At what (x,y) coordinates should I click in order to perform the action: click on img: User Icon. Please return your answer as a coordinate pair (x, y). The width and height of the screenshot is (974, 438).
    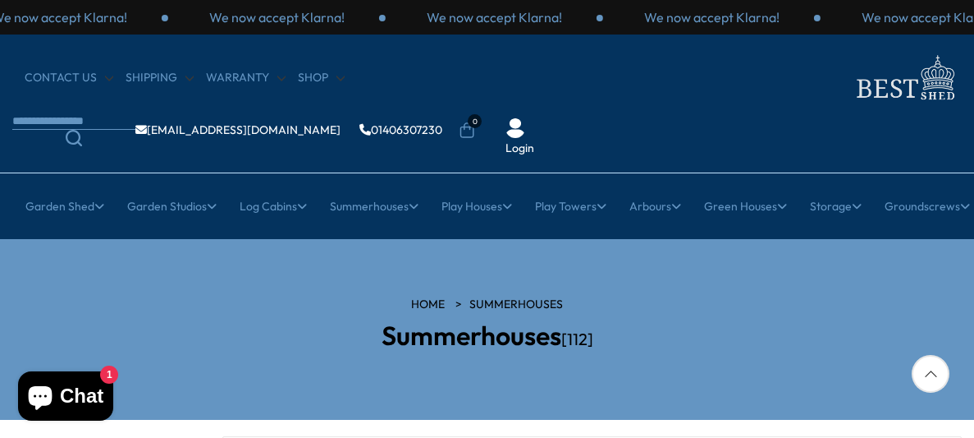
    Looking at the image, I should click on (516, 128).